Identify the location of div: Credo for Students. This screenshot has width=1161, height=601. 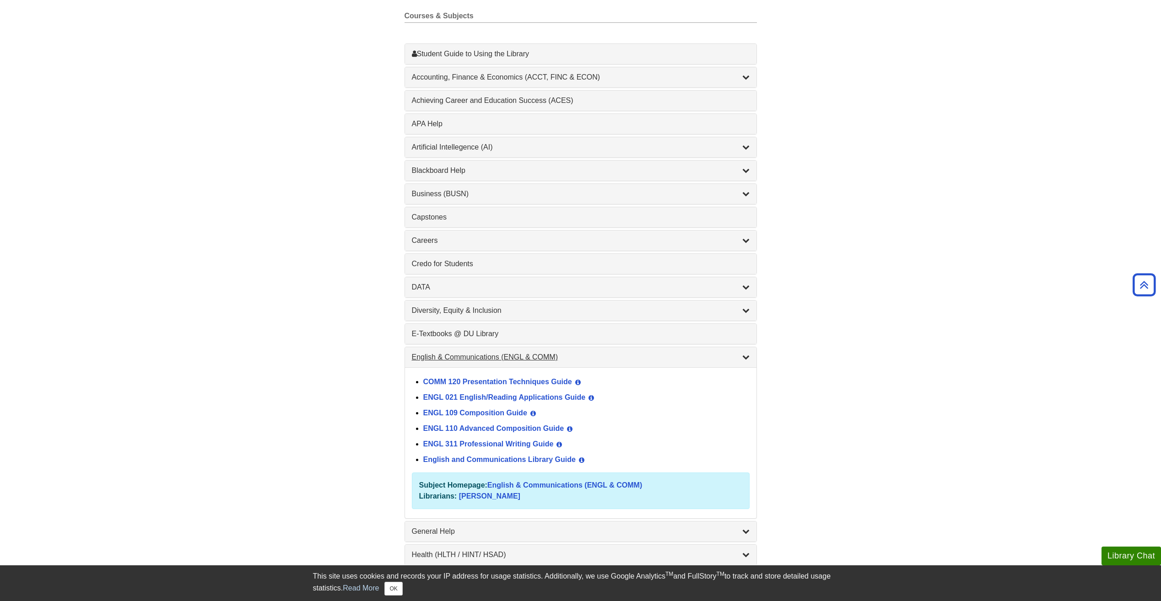
(581, 264).